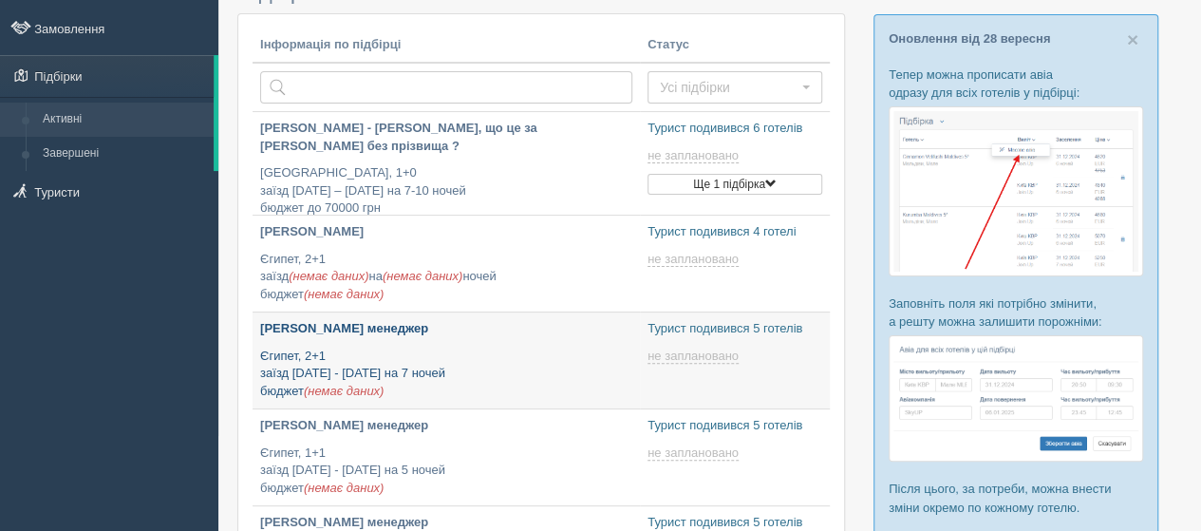  Describe the element at coordinates (735, 128) in the screenshot. I see `p: Турист подивився 6 готелів` at that location.